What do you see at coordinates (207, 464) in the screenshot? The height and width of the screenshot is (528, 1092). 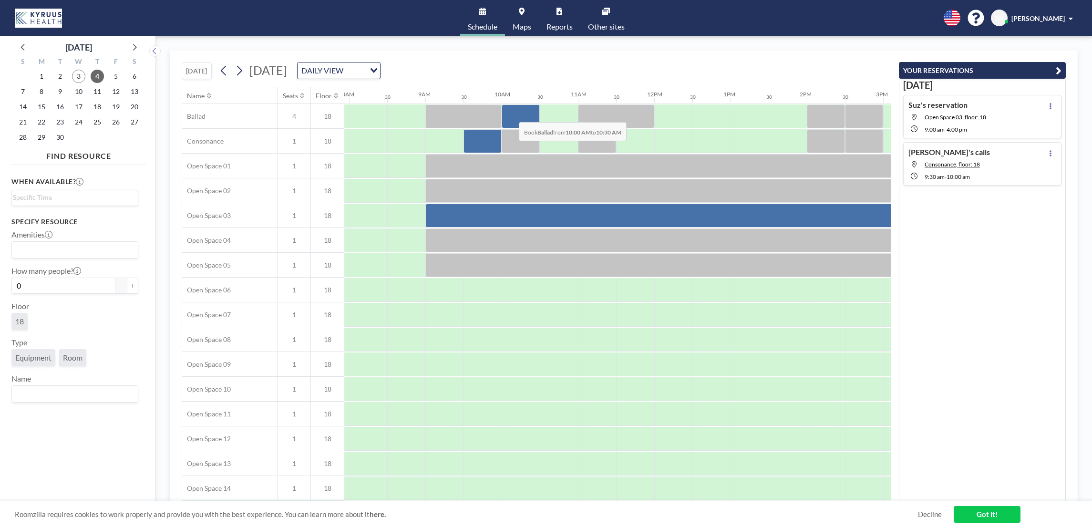 I see `span: Open Space 13` at bounding box center [207, 464].